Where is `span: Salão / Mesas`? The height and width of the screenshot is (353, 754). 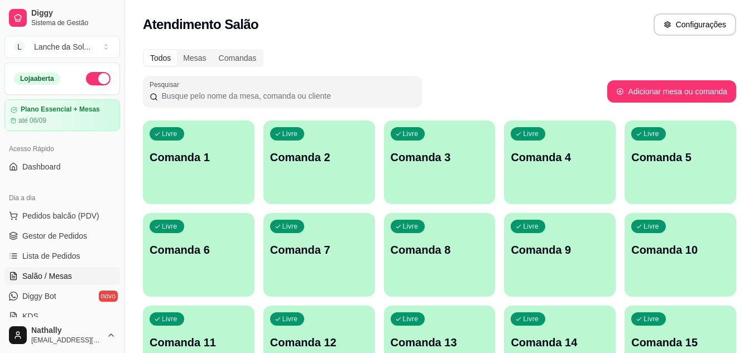
span: Salão / Mesas is located at coordinates (47, 276).